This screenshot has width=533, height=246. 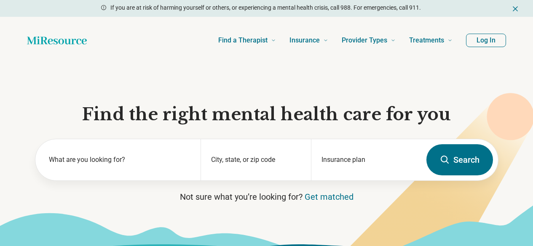 I want to click on p: If you are at risk of harming yourself or others, or experiencing a mental health crisis, call 98..., so click(x=265, y=8).